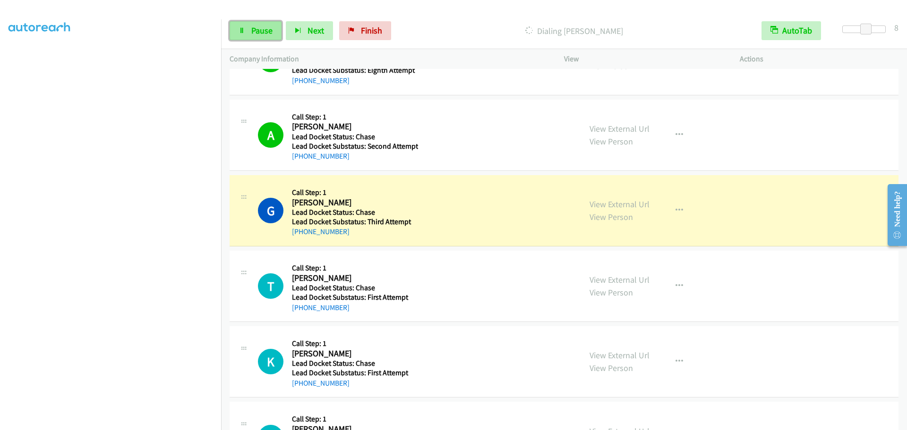  What do you see at coordinates (643, 59) in the screenshot?
I see `p: View` at bounding box center [643, 59].